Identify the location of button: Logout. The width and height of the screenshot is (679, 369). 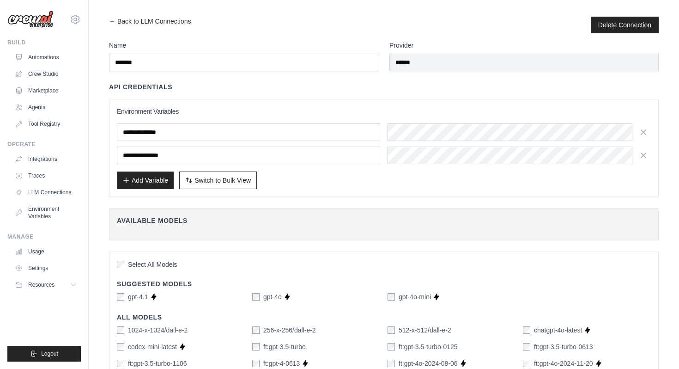
(44, 354).